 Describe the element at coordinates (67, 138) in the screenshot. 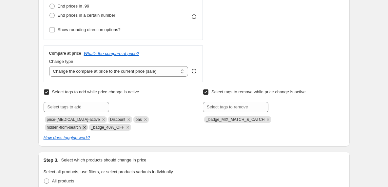

I see `a: How does tagging work?` at that location.